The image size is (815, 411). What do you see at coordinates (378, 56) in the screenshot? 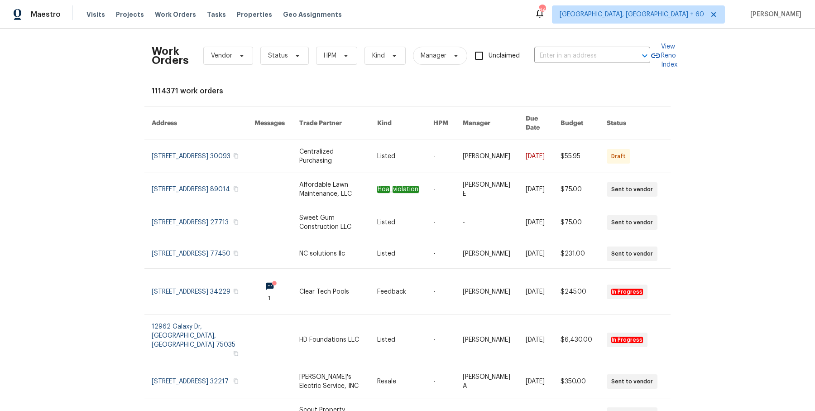
I see `span: Kind` at bounding box center [378, 56].